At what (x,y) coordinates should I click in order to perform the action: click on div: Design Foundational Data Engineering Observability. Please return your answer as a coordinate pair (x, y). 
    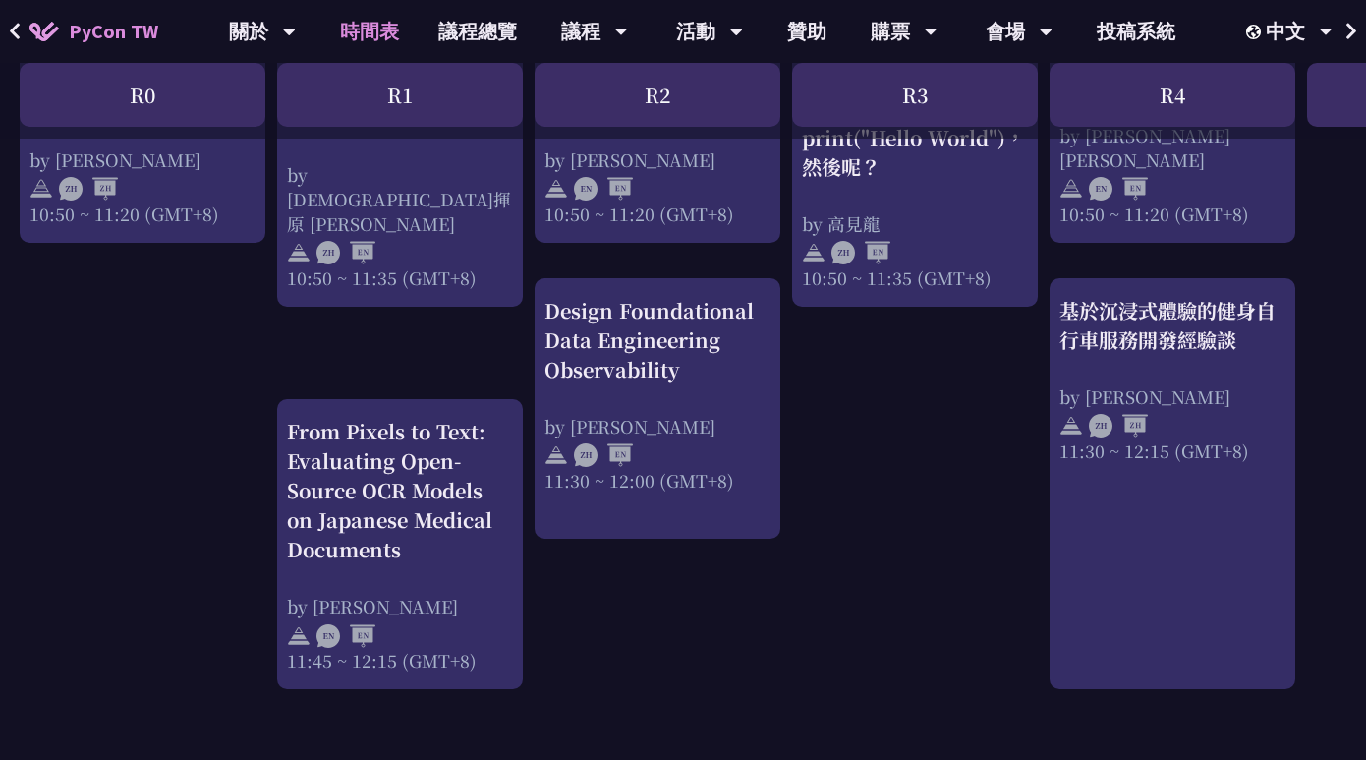
    Looking at the image, I should click on (657, 340).